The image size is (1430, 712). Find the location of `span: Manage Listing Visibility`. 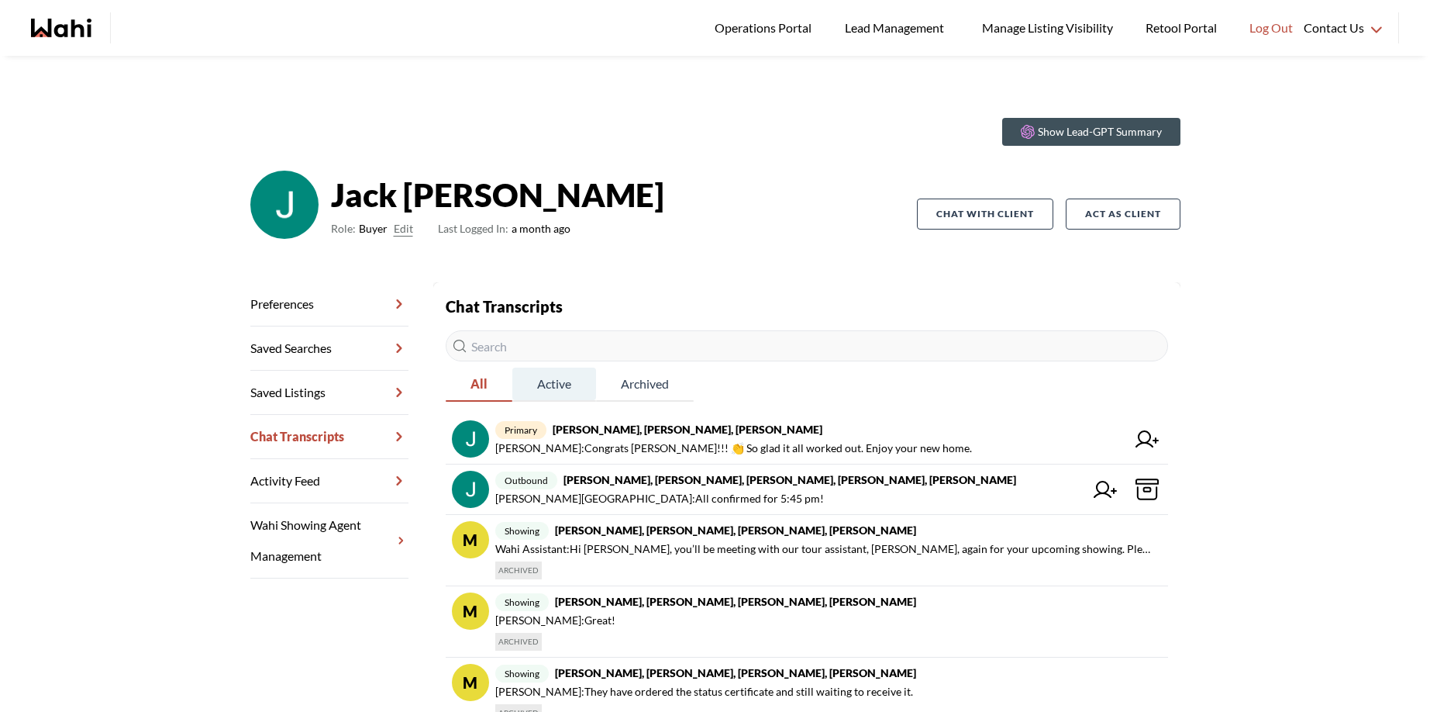

span: Manage Listing Visibility is located at coordinates (1047, 28).